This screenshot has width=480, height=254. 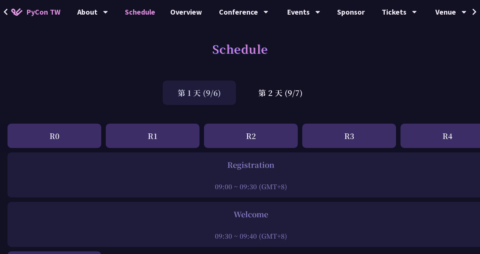 I want to click on div: R1, so click(x=153, y=136).